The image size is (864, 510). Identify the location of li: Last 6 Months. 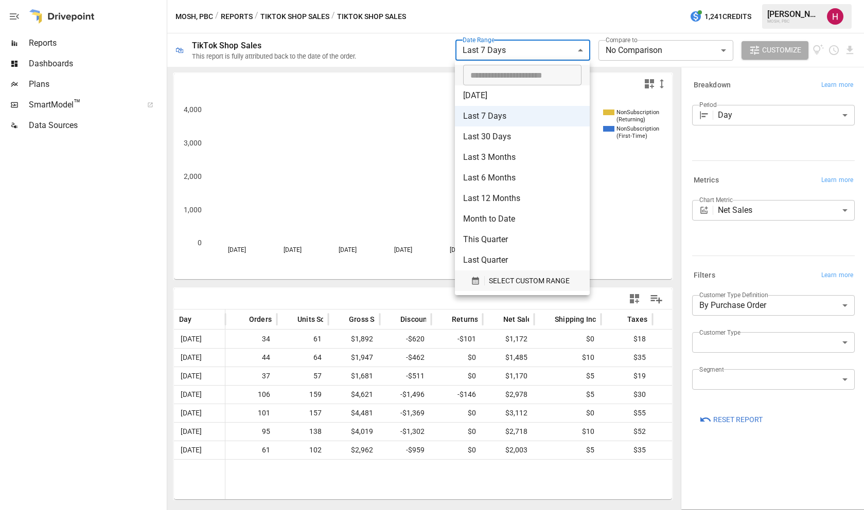
(522, 178).